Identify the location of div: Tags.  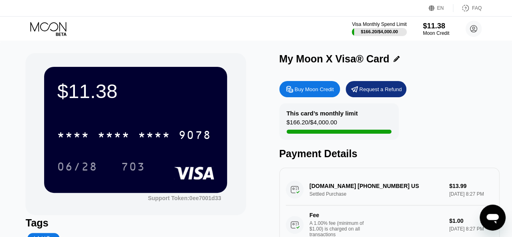
(136, 223).